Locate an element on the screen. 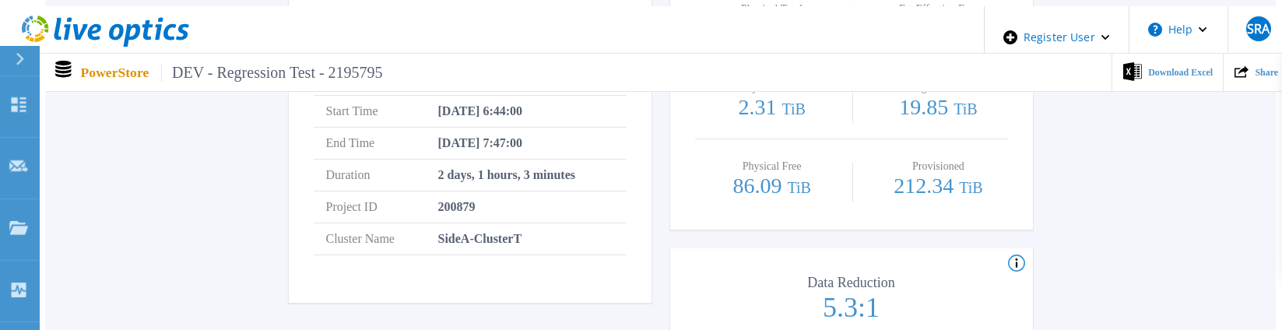 The height and width of the screenshot is (330, 1282). button: Help is located at coordinates (1177, 30).